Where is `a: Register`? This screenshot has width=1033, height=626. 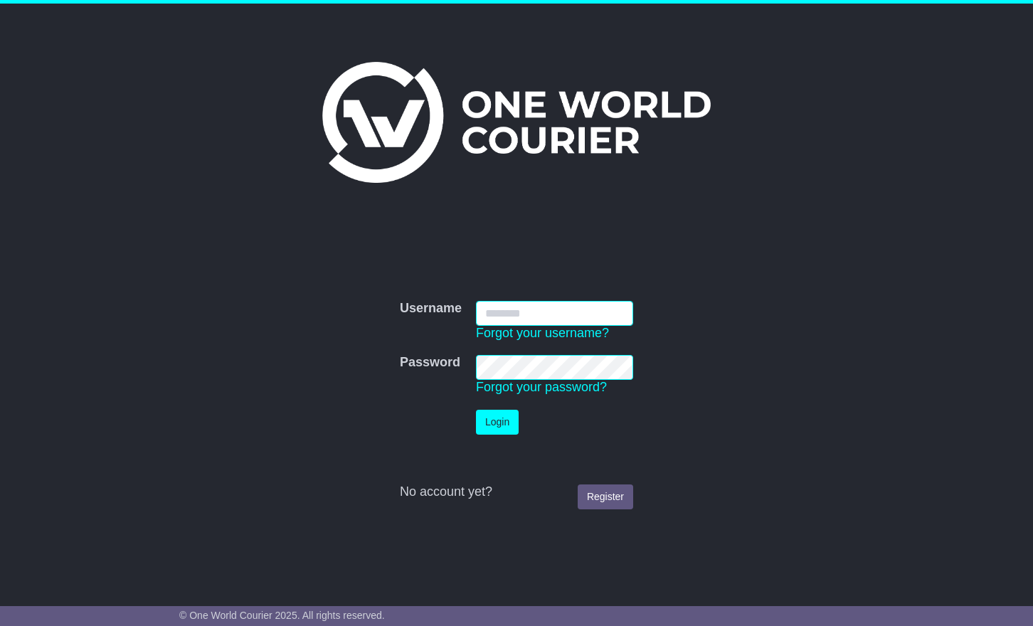
a: Register is located at coordinates (605, 496).